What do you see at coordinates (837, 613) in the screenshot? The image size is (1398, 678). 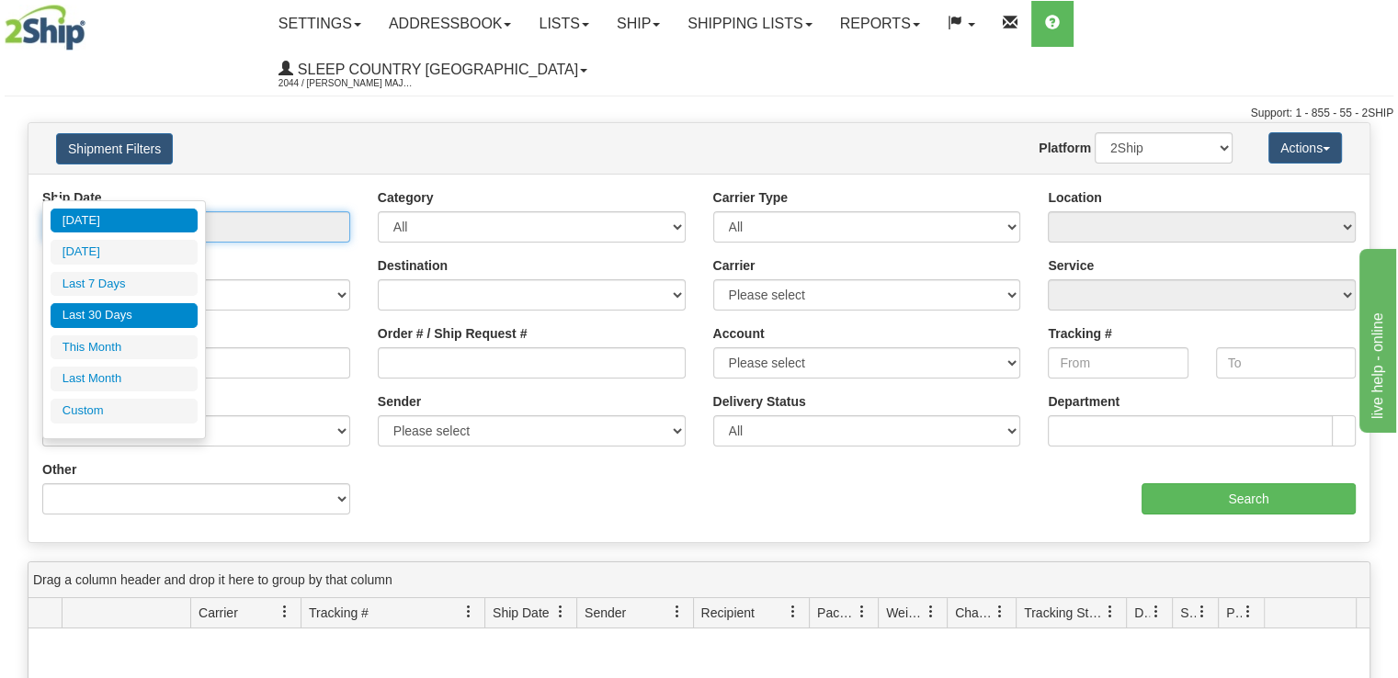 I see `span: Packages` at bounding box center [837, 613].